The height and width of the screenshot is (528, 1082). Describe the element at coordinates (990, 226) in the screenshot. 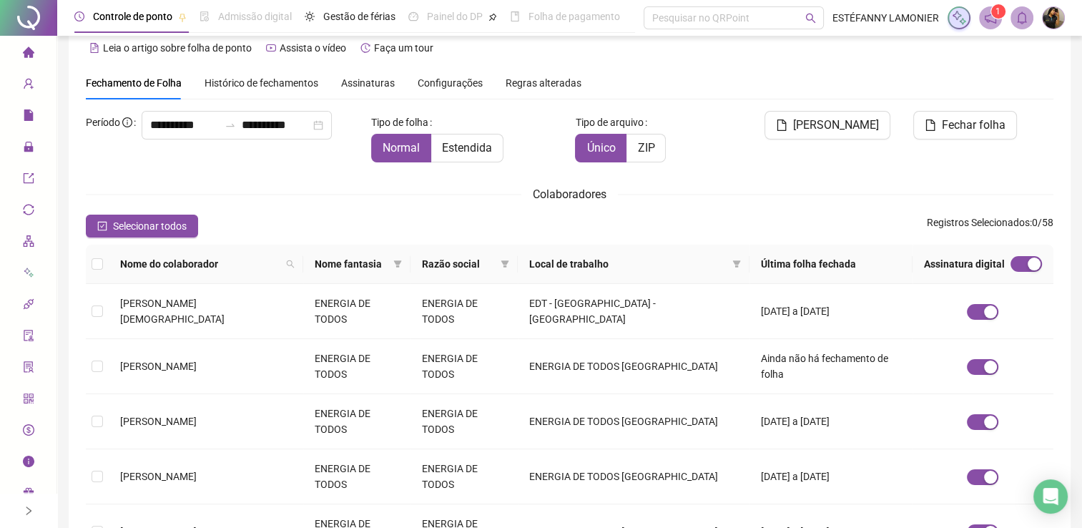

I see `span: : 0 / 58` at that location.